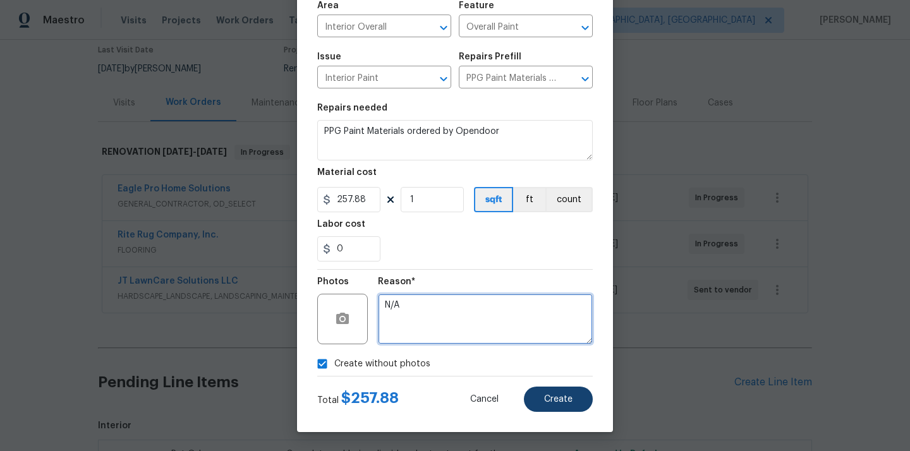 This screenshot has height=451, width=910. What do you see at coordinates (477, 6) in the screenshot?
I see `h5: Feature` at bounding box center [477, 6].